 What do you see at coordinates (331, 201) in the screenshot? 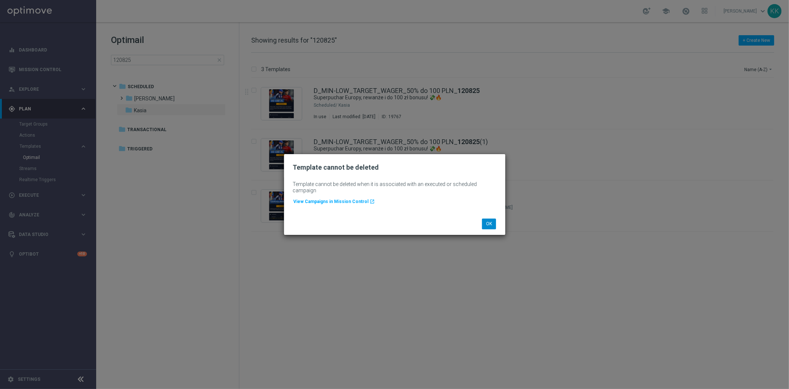
I see `span: View Campaigns in Mission Control` at bounding box center [331, 201].